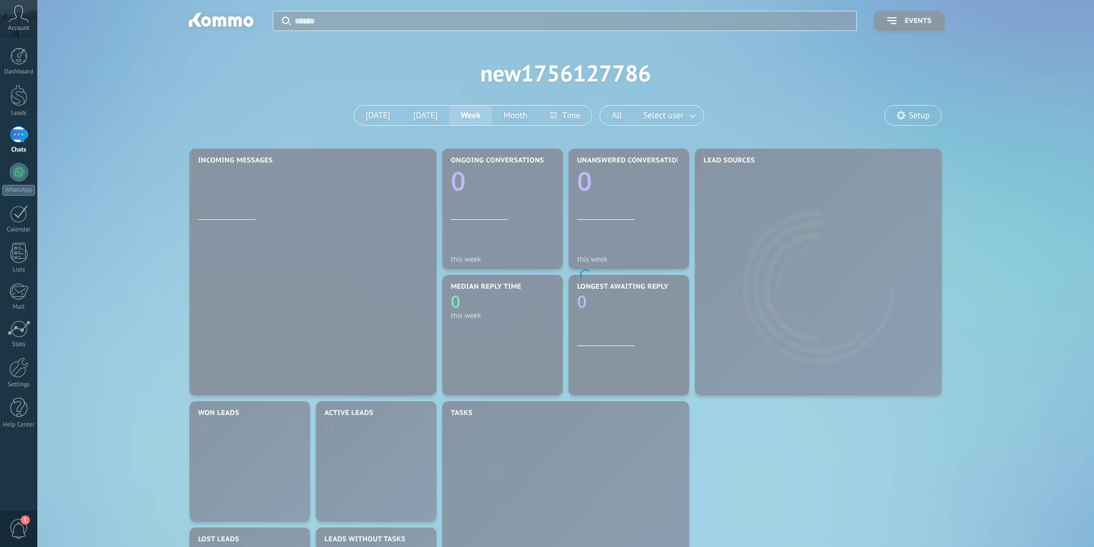 This screenshot has height=547, width=1094. Describe the element at coordinates (25, 520) in the screenshot. I see `span: 1` at that location.